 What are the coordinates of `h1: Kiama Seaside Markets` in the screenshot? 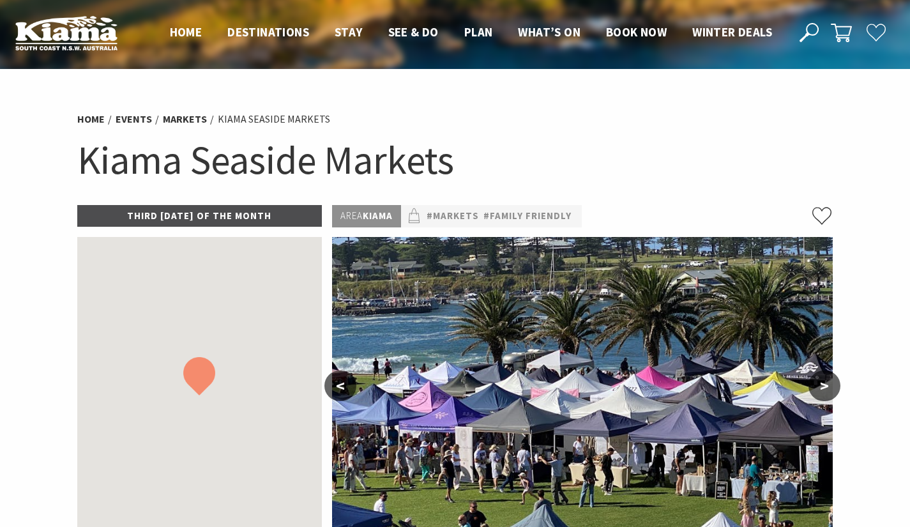 It's located at (455, 160).